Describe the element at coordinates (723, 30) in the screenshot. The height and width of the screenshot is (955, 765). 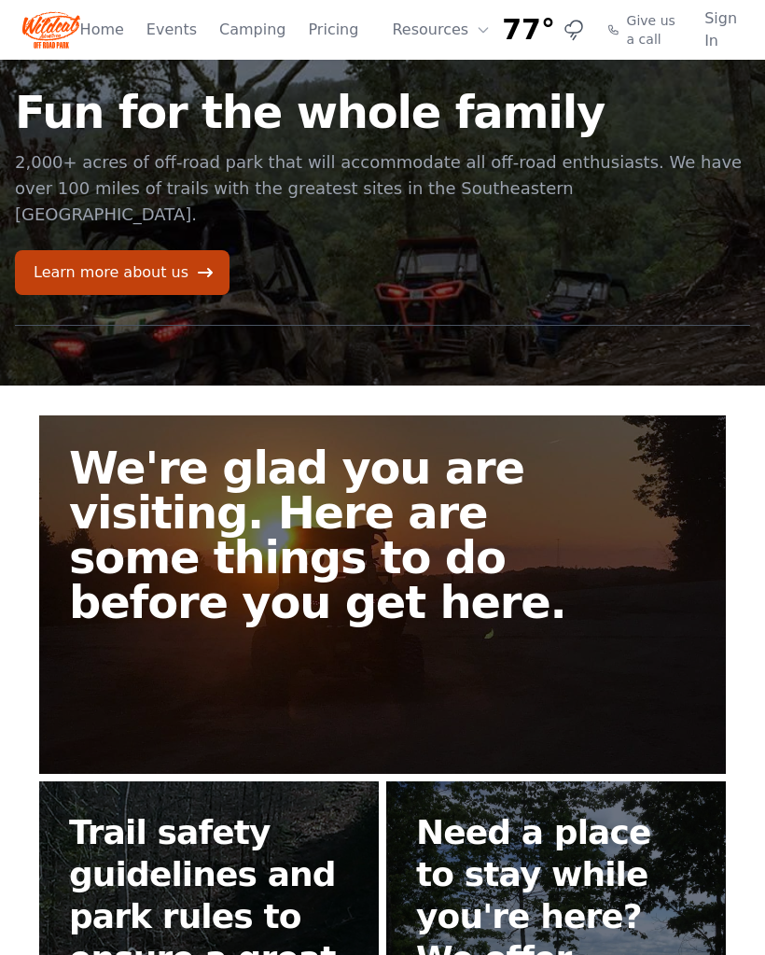
I see `a: Sign In` at that location.